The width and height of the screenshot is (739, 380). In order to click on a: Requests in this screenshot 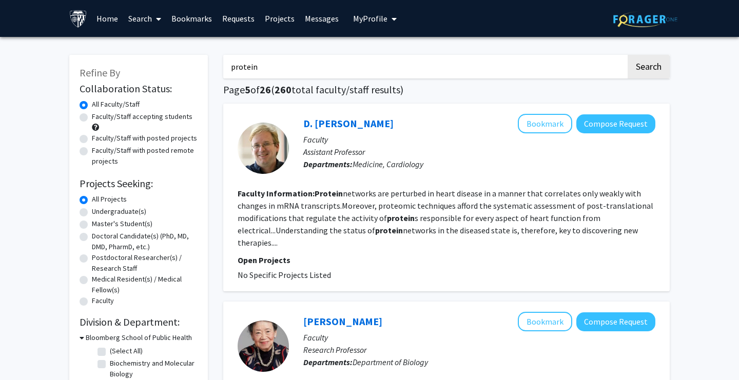, I will do `click(238, 18)`.